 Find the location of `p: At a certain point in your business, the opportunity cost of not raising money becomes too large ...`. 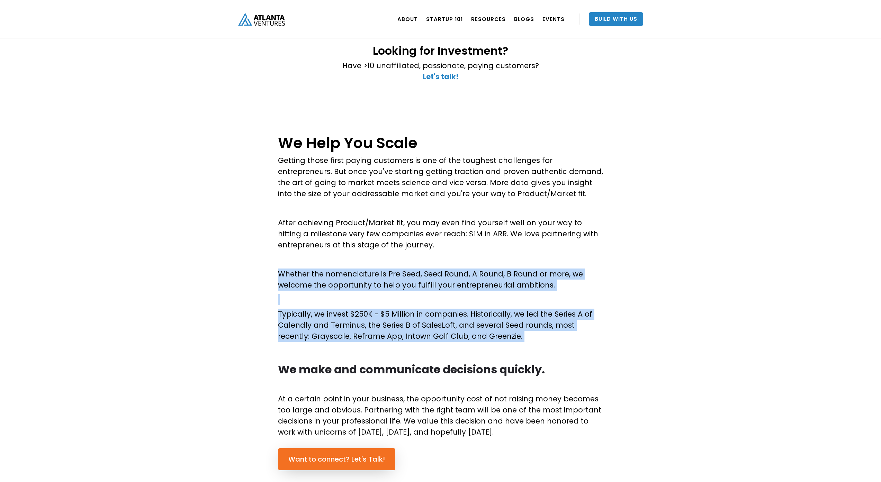

p: At a certain point in your business, the opportunity cost of not raising money becomes too large ... is located at coordinates (441, 416).